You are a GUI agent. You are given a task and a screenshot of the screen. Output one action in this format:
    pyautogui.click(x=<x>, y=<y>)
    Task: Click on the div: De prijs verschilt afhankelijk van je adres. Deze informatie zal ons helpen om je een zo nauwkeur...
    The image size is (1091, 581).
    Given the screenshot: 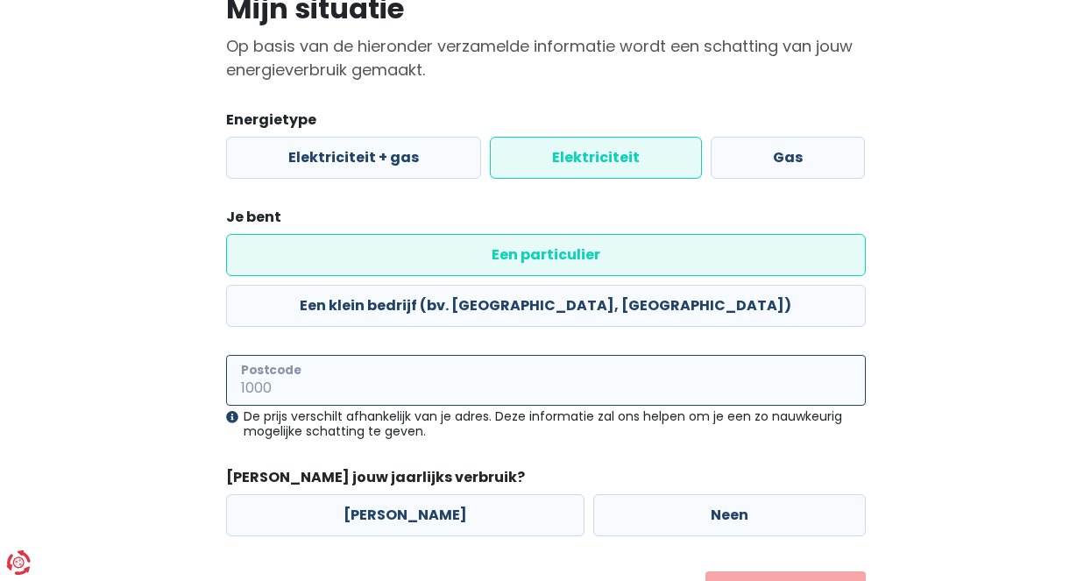 What is the action you would take?
    pyautogui.click(x=546, y=424)
    